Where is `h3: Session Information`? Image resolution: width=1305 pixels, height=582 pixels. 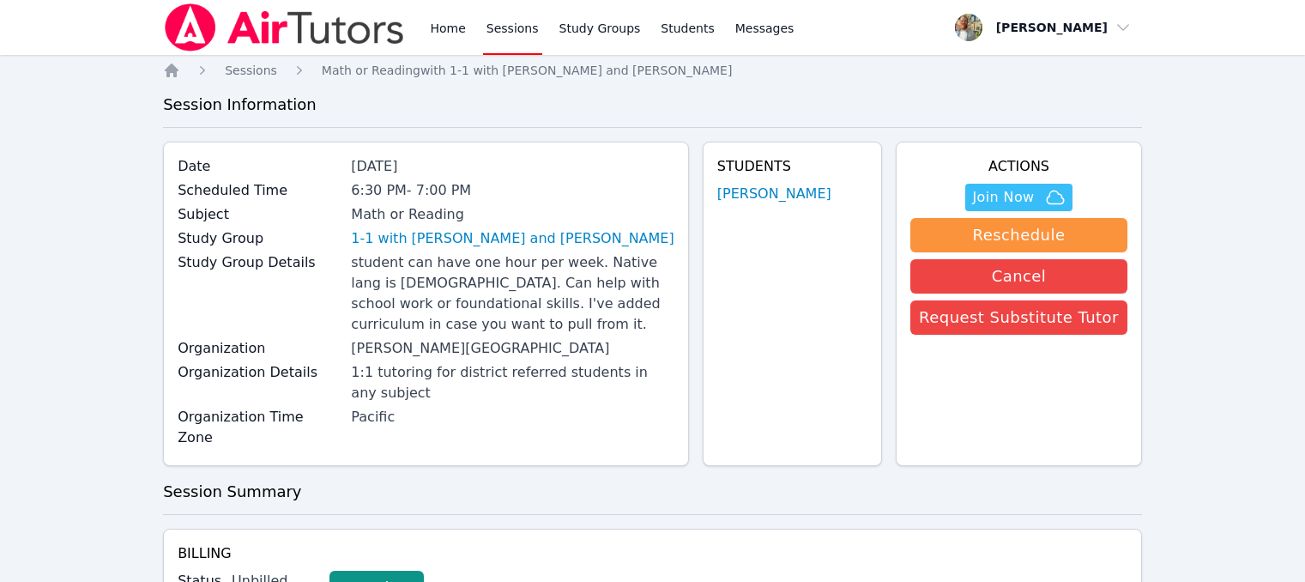
h3: Session Information is located at coordinates (652, 105).